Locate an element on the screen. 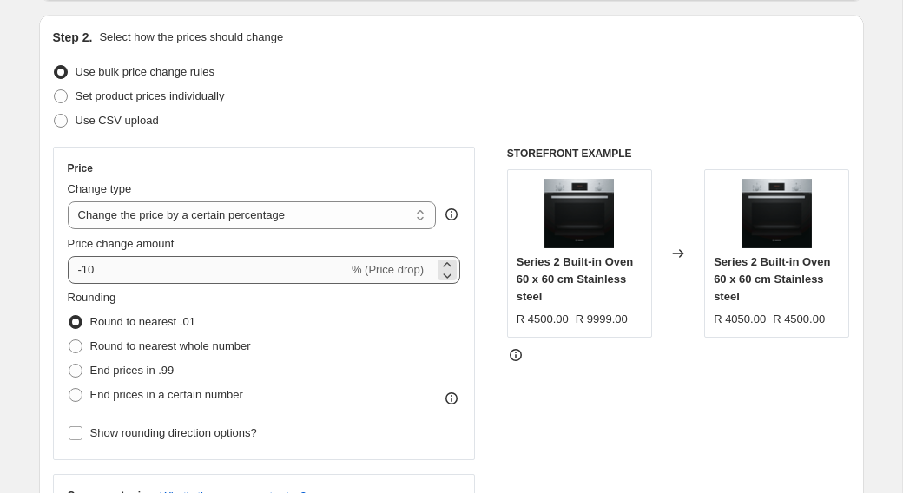 This screenshot has height=493, width=903. strike: R 9999.00 is located at coordinates (601, 319).